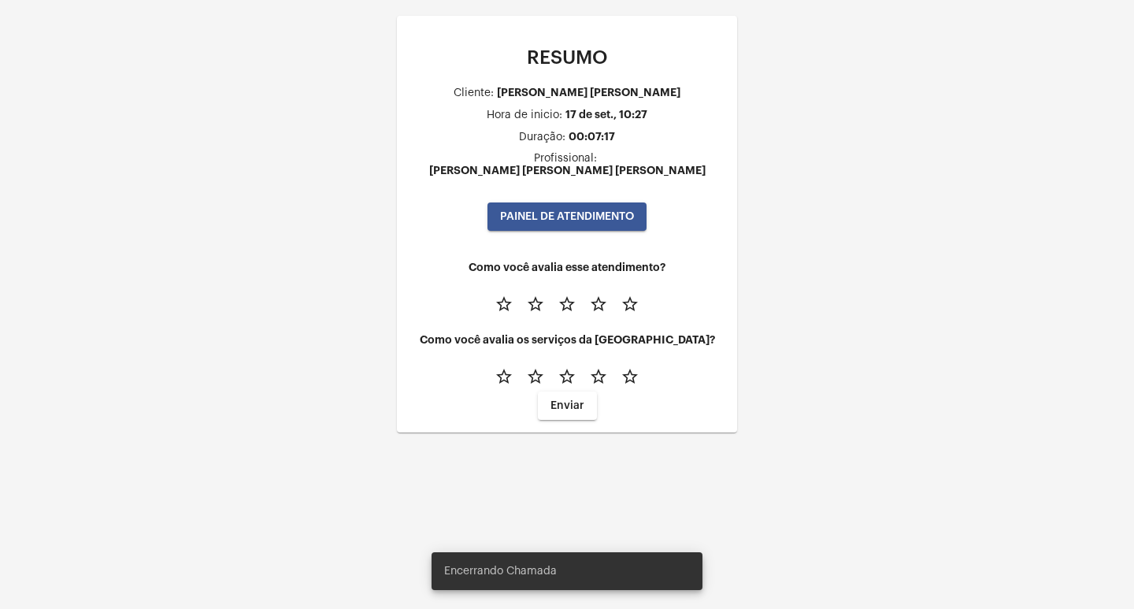 This screenshot has height=609, width=1134. Describe the element at coordinates (565, 158) in the screenshot. I see `div: Profissional:` at that location.